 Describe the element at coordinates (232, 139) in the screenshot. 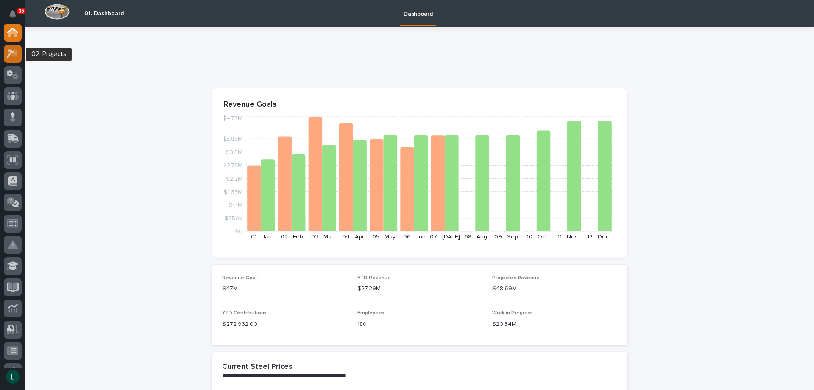

I see `tspan: $3.85M` at that location.